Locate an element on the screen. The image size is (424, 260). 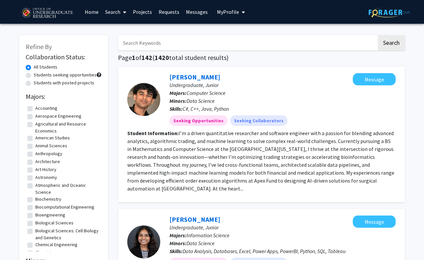
h2: Majors: is located at coordinates (64, 97).